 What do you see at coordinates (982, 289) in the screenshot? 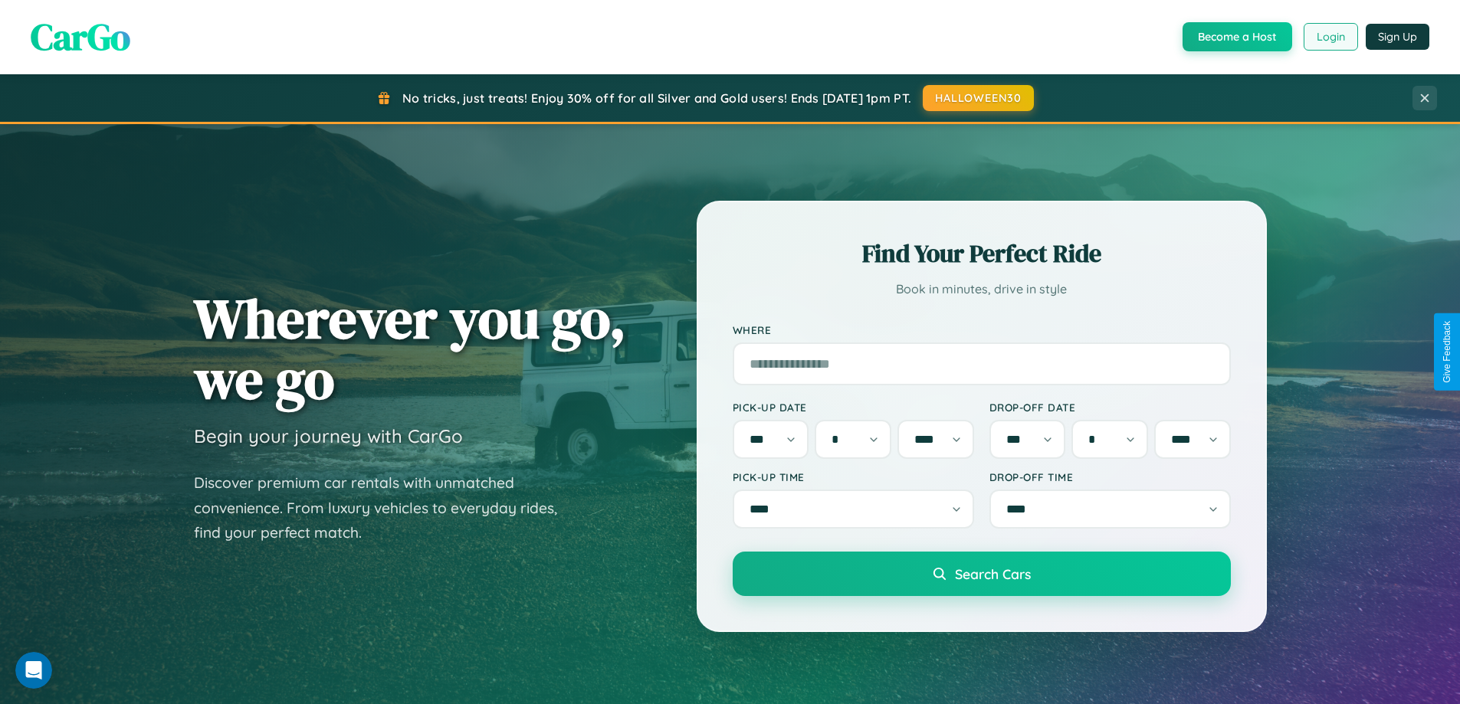
I see `p: Book in minutes, drive in style` at bounding box center [982, 289].